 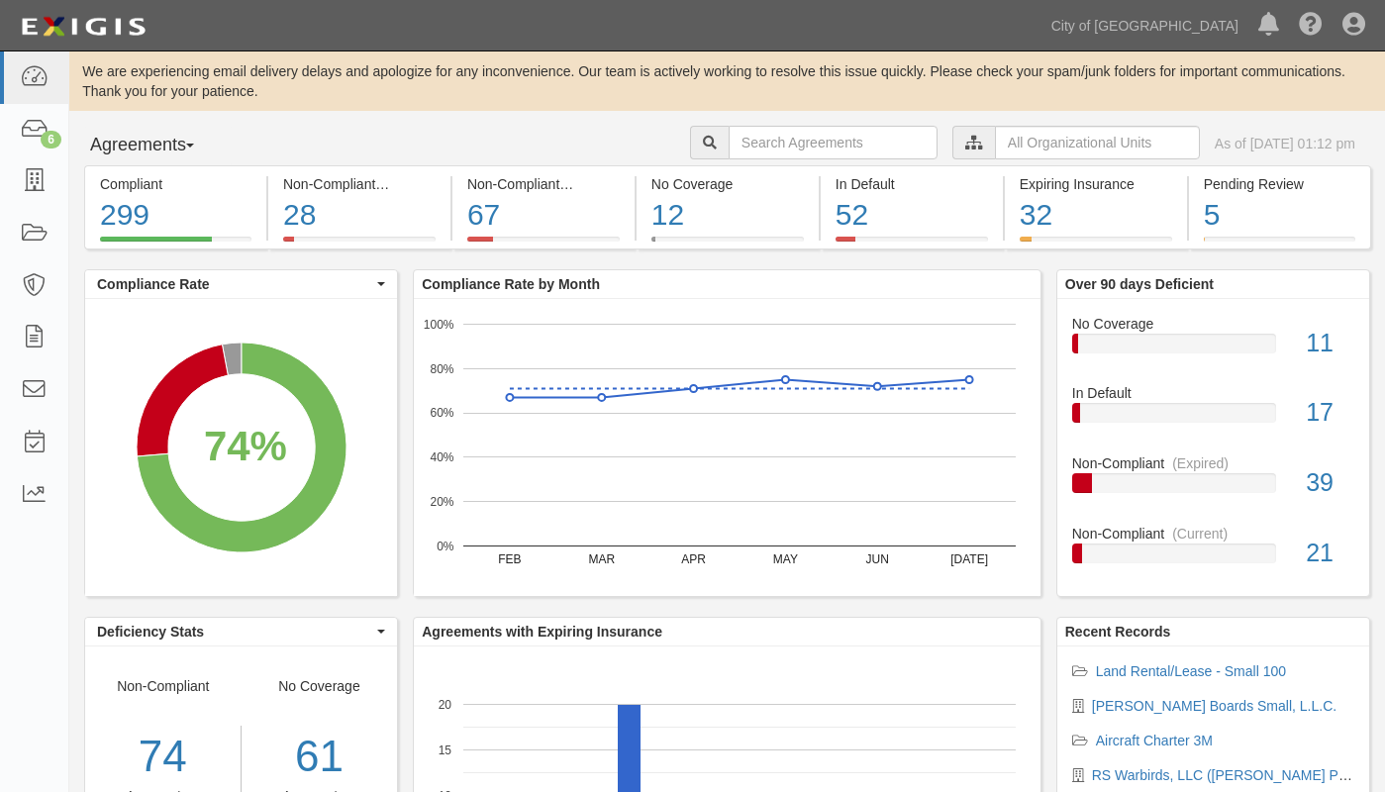 What do you see at coordinates (544, 245) in the screenshot?
I see `a: Non-Compliant(Expired)67` at bounding box center [544, 245].